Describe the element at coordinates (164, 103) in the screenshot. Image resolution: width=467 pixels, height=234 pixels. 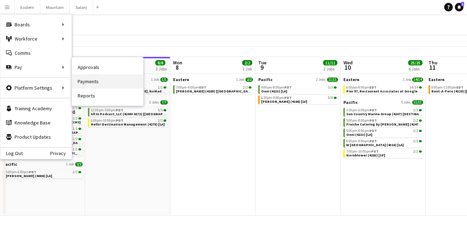
I see `span: 7/7` at that location.